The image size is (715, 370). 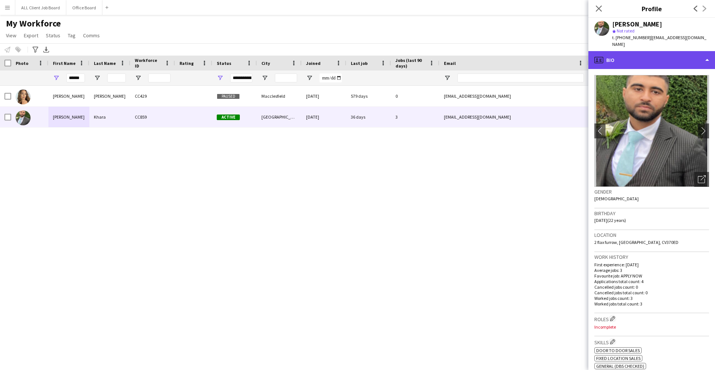 I want to click on div: 0, so click(x=416, y=96).